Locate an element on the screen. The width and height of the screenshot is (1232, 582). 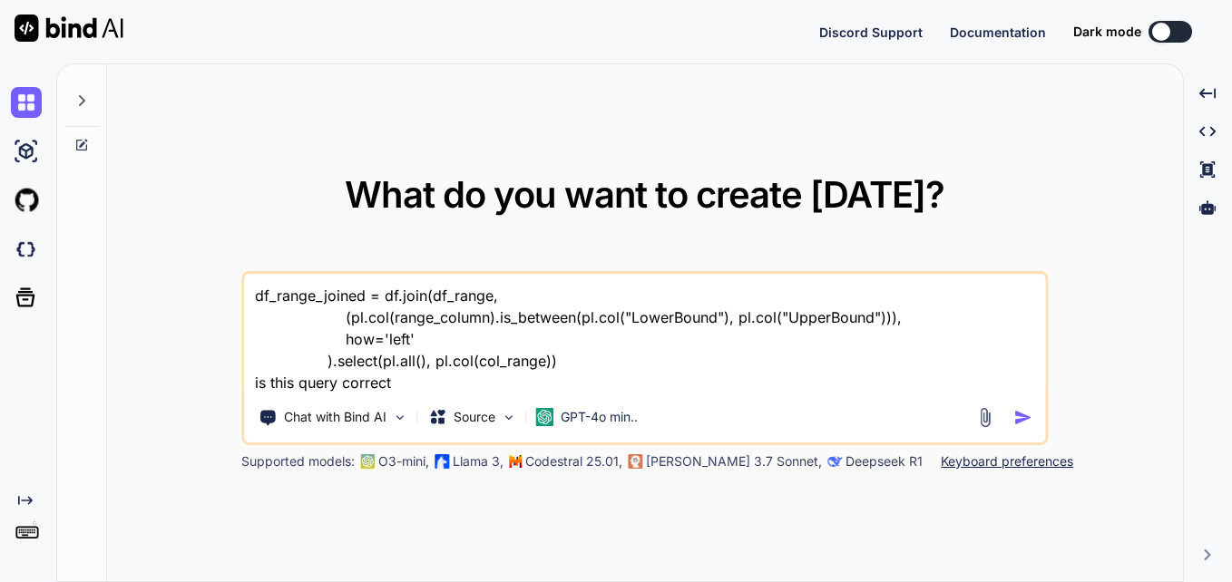
img: darkCloudIdeIcon is located at coordinates (26, 249).